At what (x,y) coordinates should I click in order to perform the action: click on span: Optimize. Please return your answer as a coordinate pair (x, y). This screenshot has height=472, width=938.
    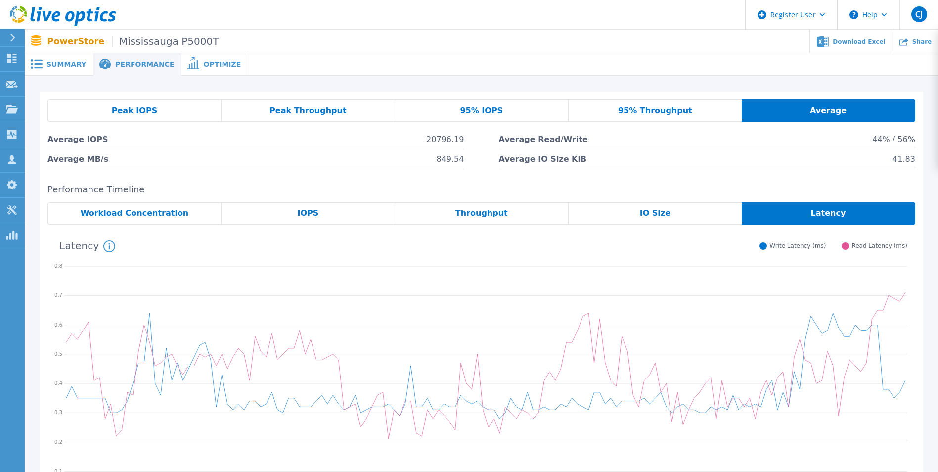
    Looking at the image, I should click on (222, 64).